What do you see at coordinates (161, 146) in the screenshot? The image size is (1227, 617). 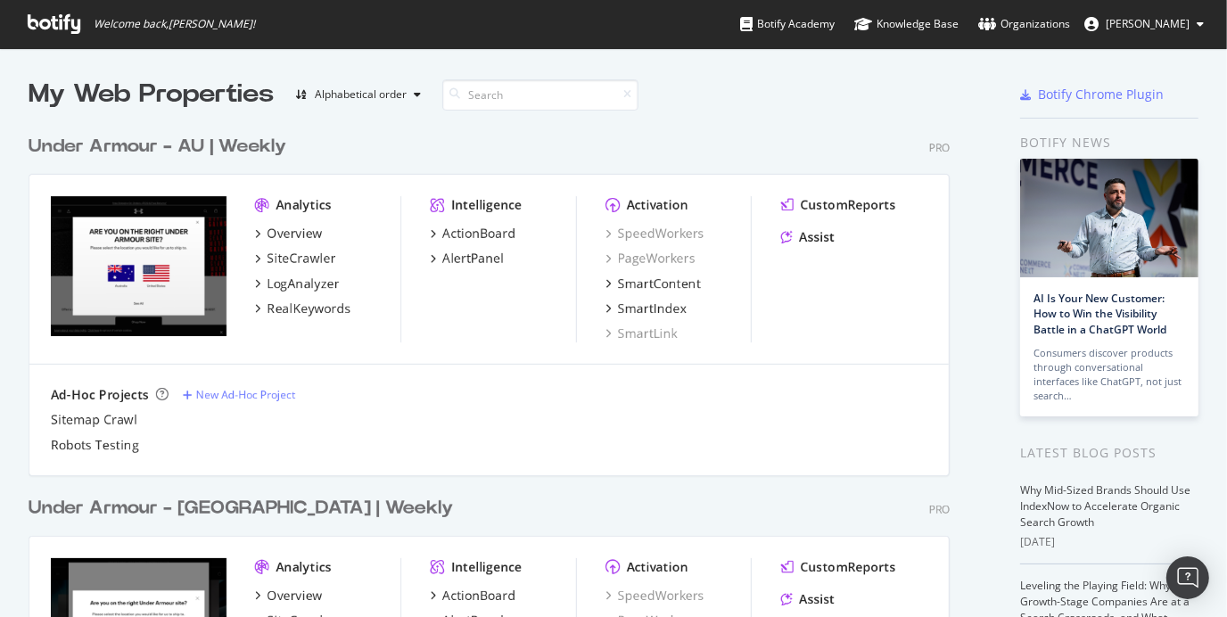 I see `a: Under Armour - AU | Weekly` at bounding box center [161, 146].